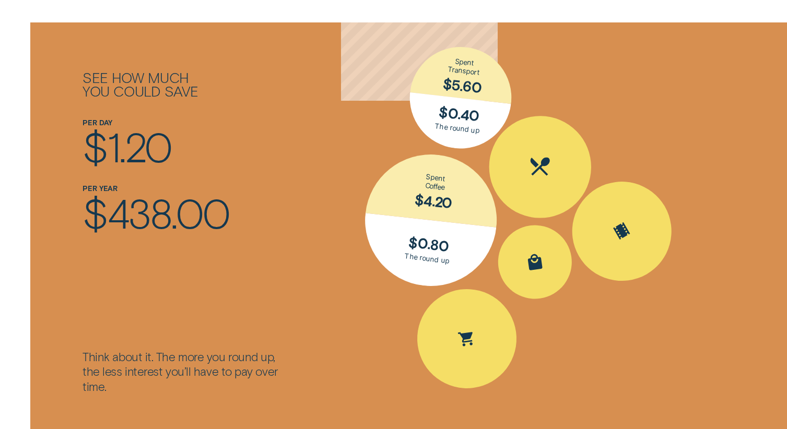 The width and height of the screenshot is (787, 429). Describe the element at coordinates (183, 85) in the screenshot. I see `h2: See how much you could save` at that location.